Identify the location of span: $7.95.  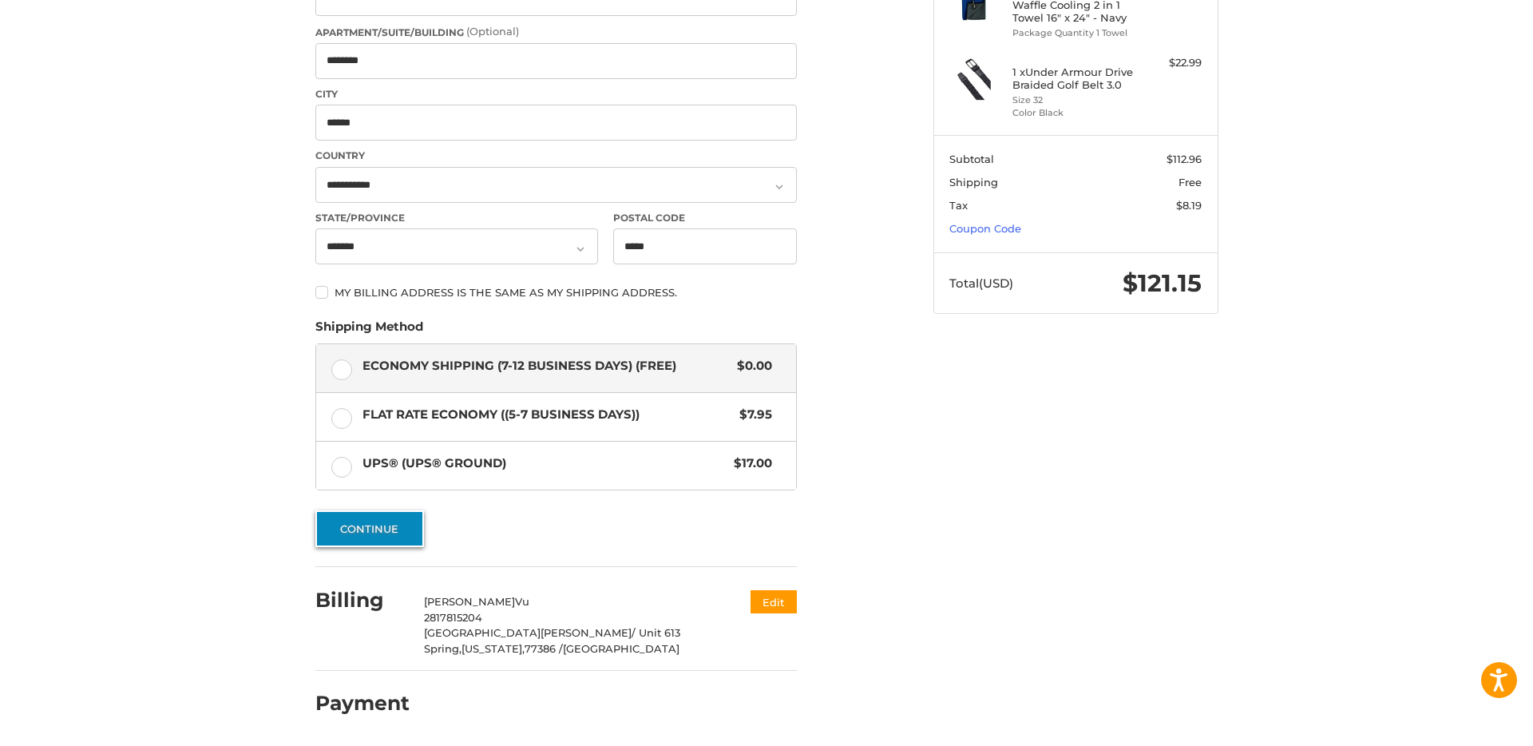
(752, 414).